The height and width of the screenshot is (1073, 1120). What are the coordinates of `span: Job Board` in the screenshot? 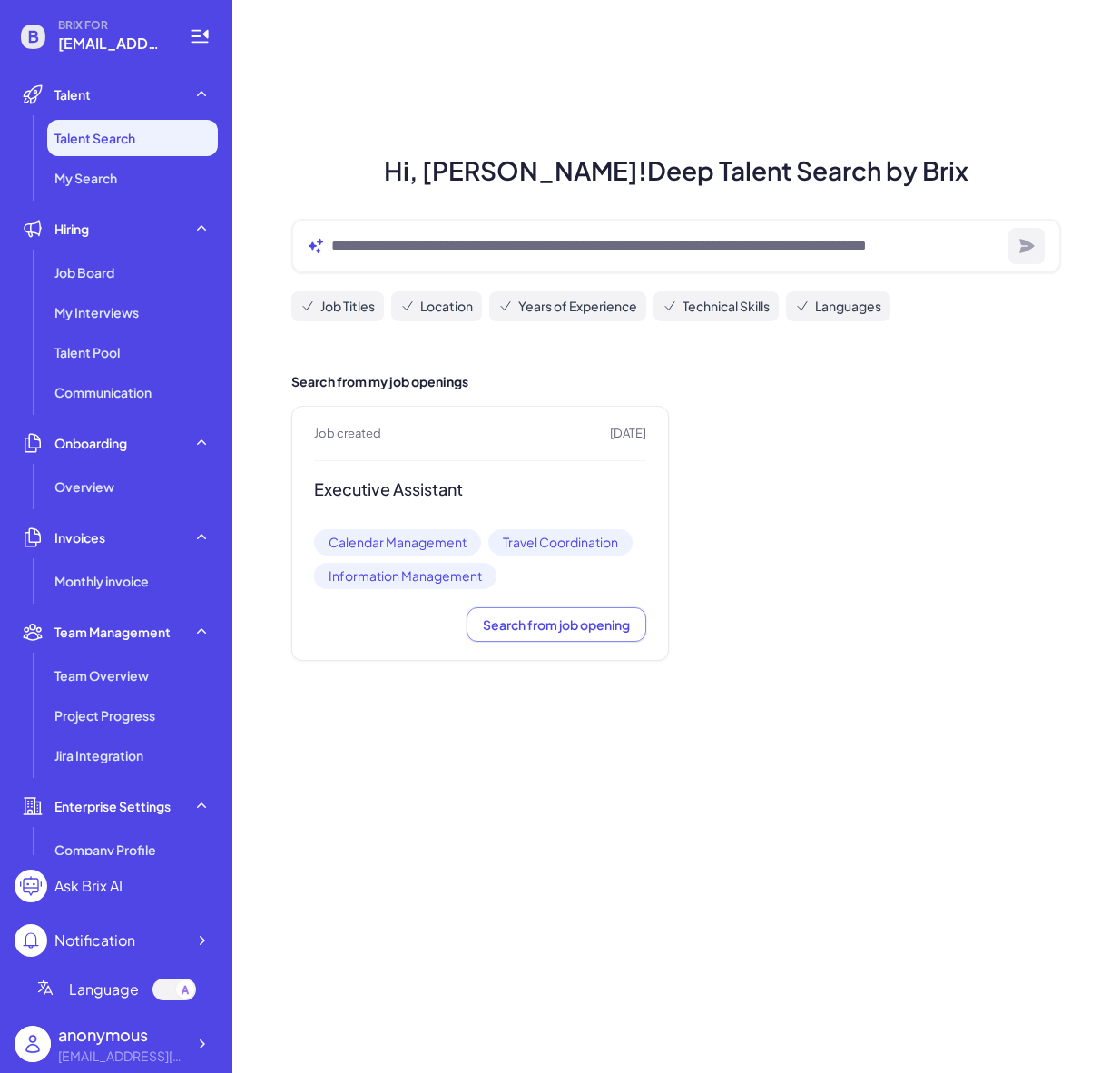 It's located at (84, 273).